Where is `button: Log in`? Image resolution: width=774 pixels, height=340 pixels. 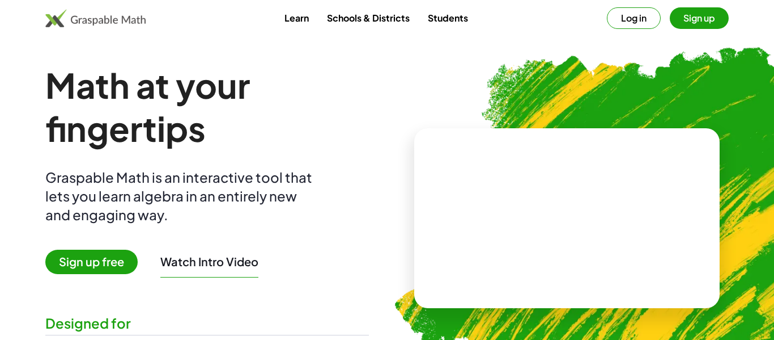
button: Log in is located at coordinates (634, 18).